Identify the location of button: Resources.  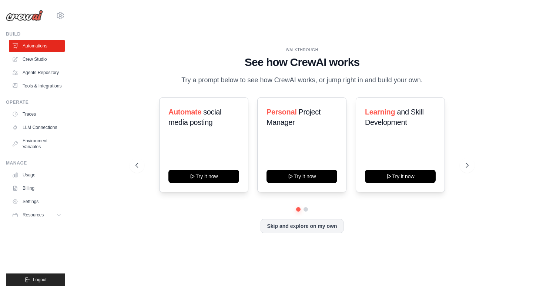
(37, 215).